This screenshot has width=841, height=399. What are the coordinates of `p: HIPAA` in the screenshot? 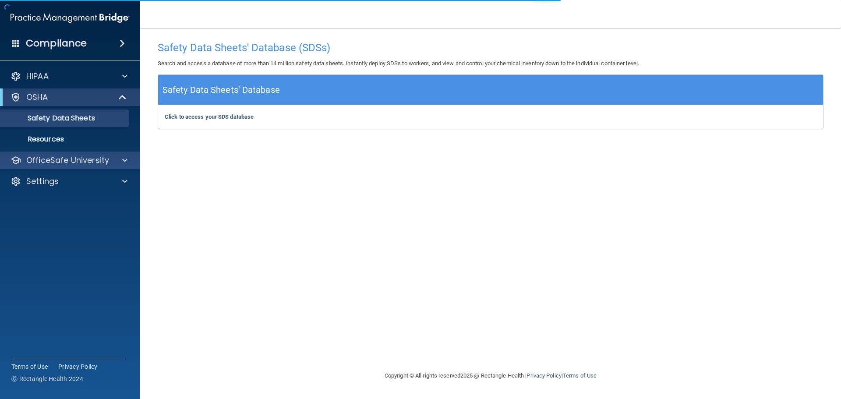 It's located at (37, 76).